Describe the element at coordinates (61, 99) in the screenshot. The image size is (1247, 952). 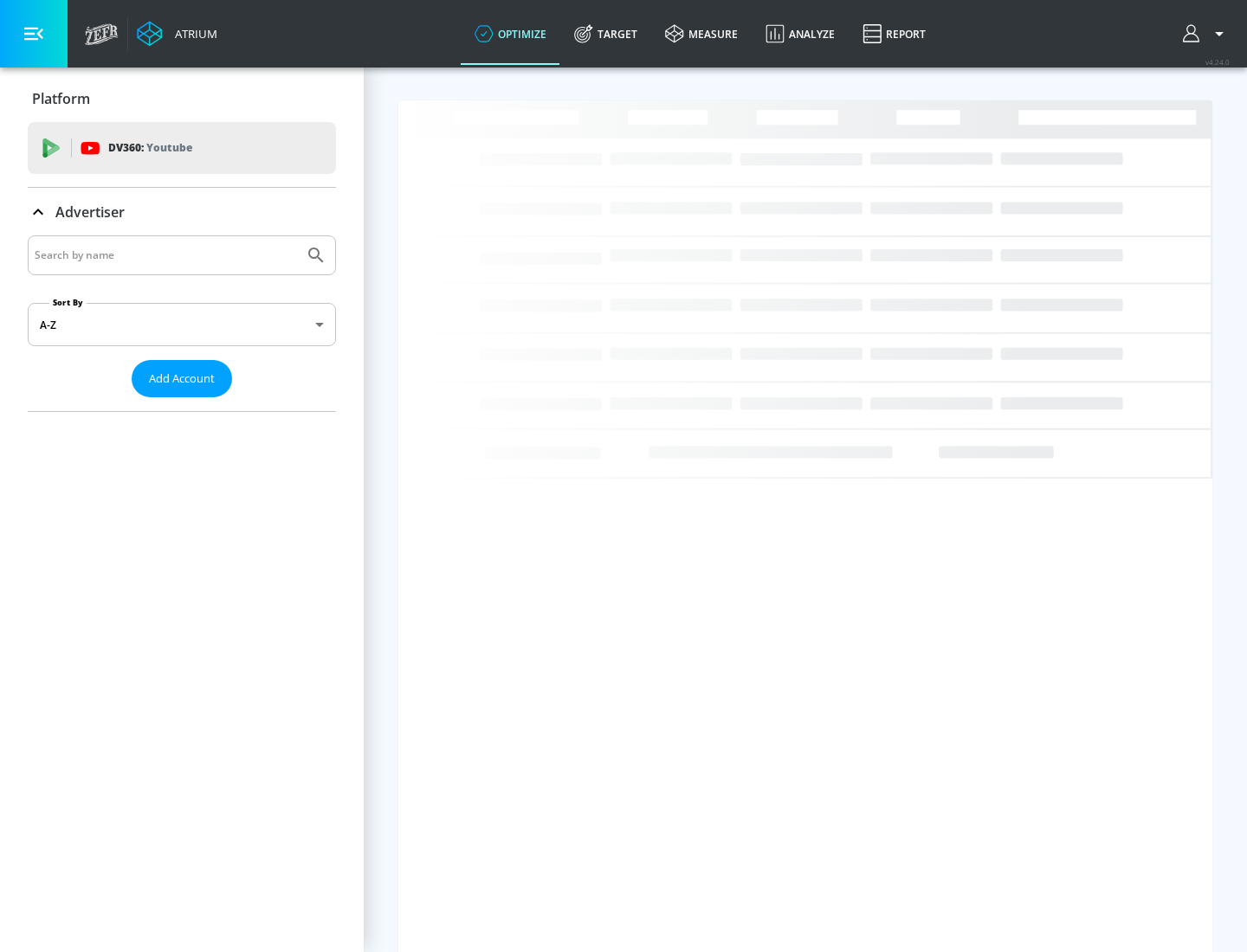
I see `p: Platform` at that location.